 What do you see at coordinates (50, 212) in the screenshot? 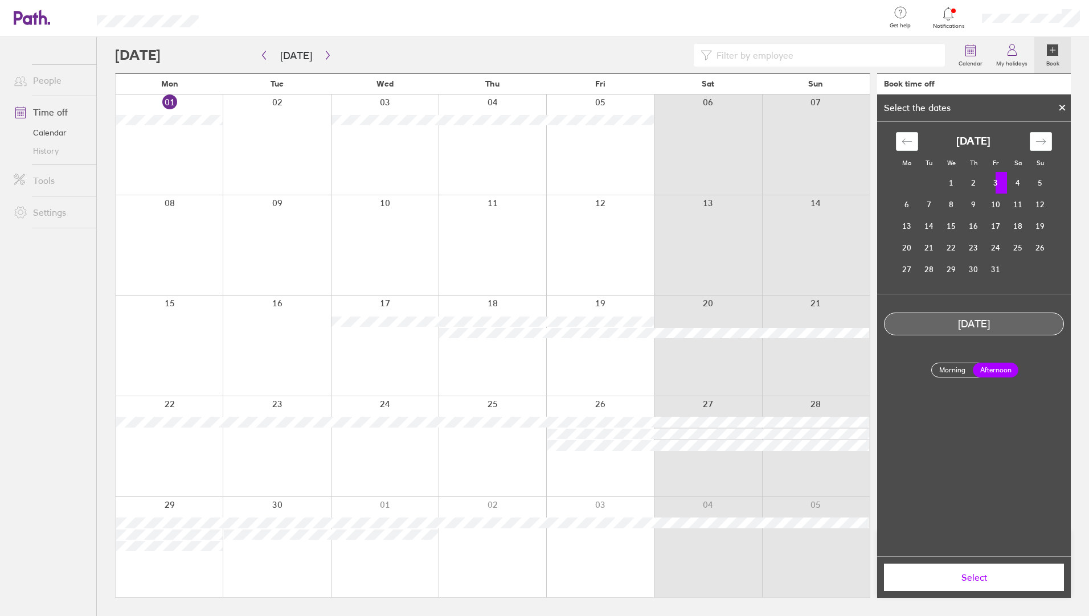
I see `a: Settings` at bounding box center [50, 212].